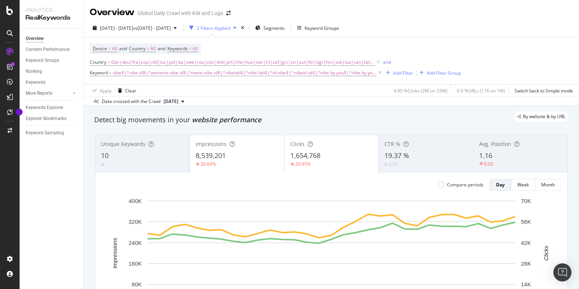 The height and width of the screenshot is (289, 579). I want to click on a: Overview, so click(52, 38).